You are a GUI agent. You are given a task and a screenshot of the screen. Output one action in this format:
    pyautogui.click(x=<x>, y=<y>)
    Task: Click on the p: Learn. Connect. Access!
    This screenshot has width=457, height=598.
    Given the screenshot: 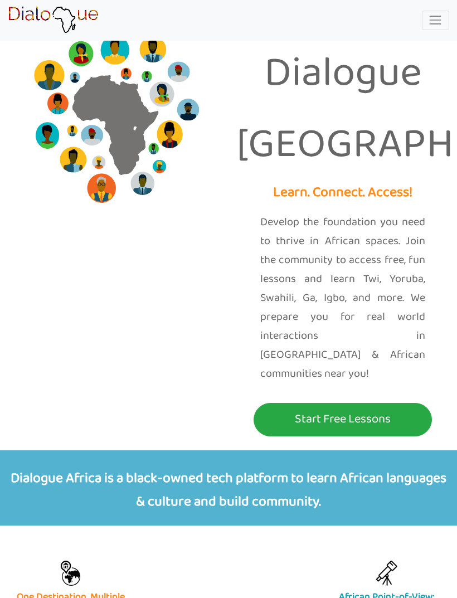 What is the action you would take?
    pyautogui.click(x=343, y=193)
    